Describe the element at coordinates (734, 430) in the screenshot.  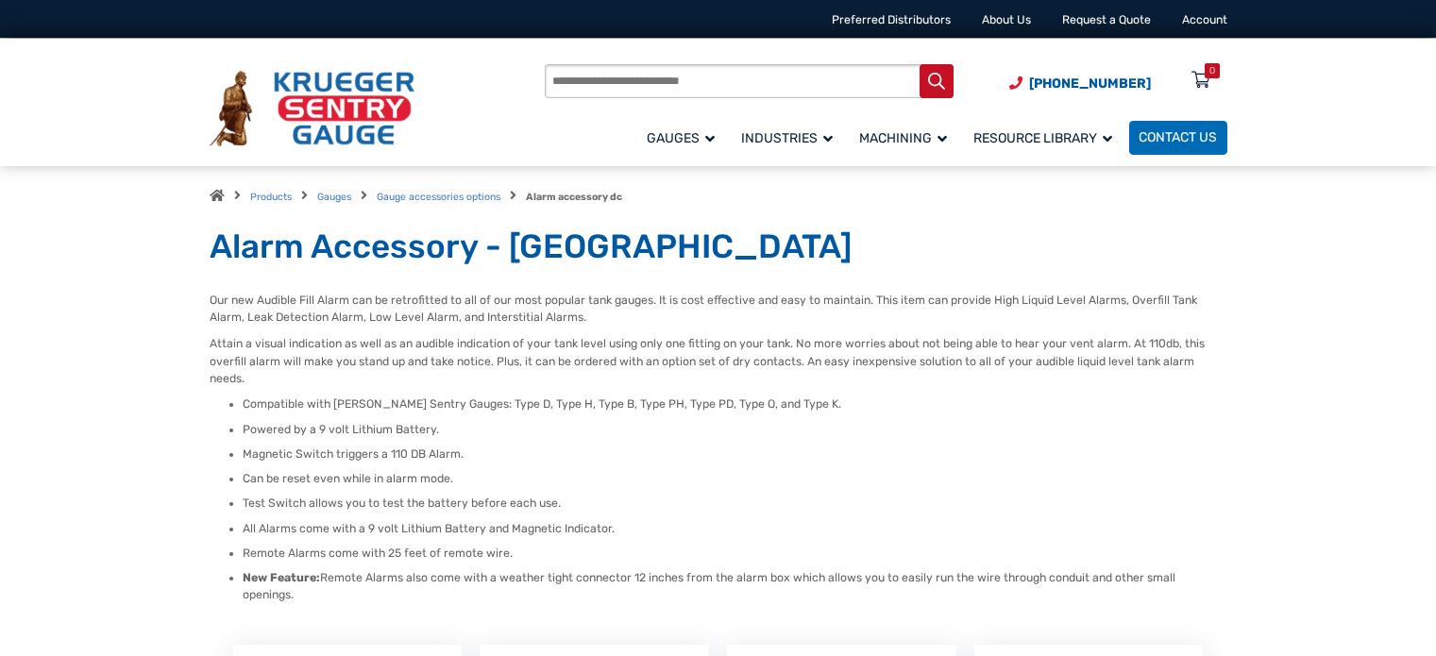
I see `li: Powered by a 9 volt Lithium Battery.` at that location.